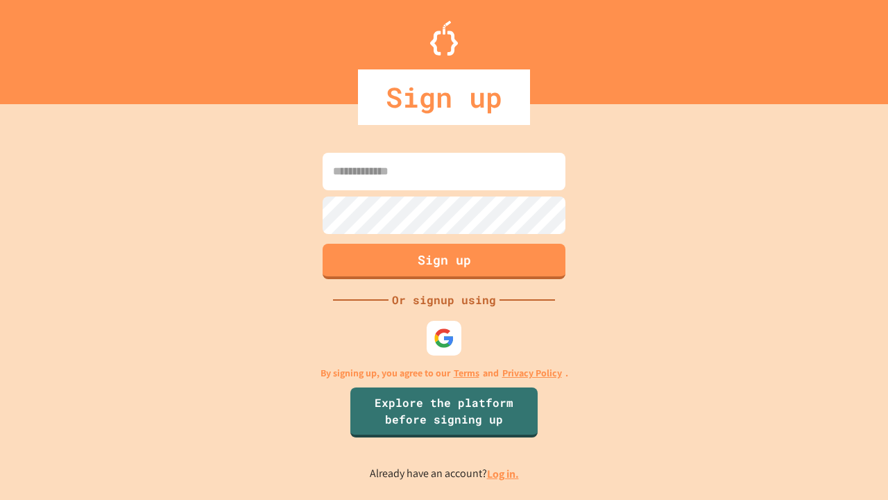 The image size is (888, 500). I want to click on div: Or signup using, so click(444, 300).